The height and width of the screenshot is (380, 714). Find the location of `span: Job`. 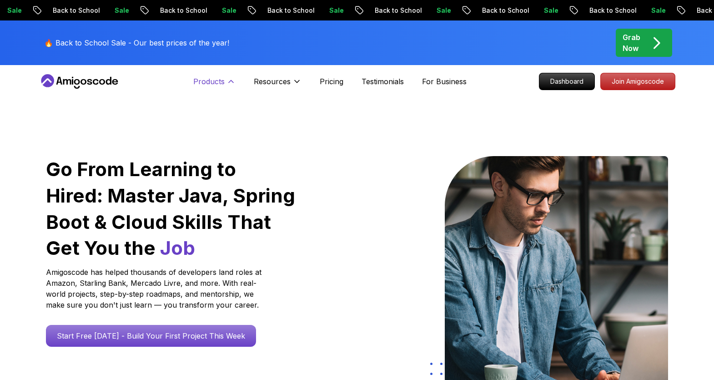

span: Job is located at coordinates (177, 247).